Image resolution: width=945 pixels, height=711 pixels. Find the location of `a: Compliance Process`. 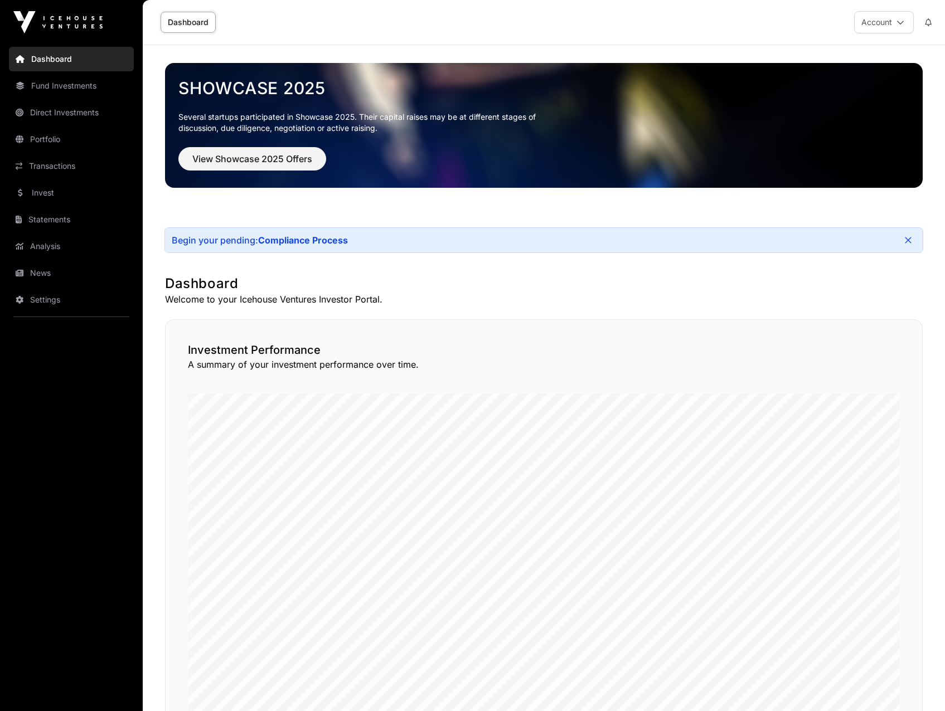

a: Compliance Process is located at coordinates (303, 240).